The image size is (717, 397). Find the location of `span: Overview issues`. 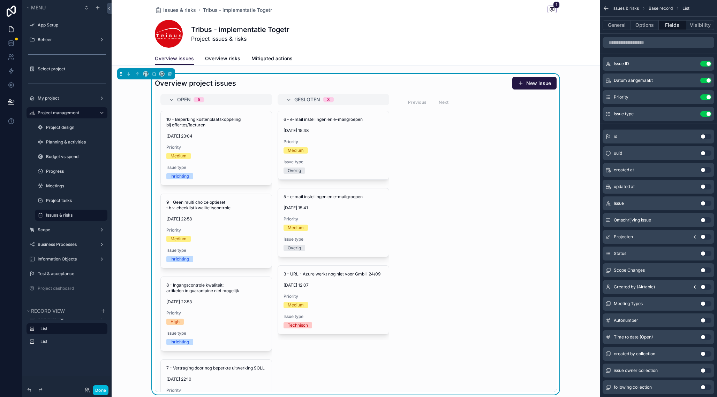

span: Overview issues is located at coordinates (174, 59).